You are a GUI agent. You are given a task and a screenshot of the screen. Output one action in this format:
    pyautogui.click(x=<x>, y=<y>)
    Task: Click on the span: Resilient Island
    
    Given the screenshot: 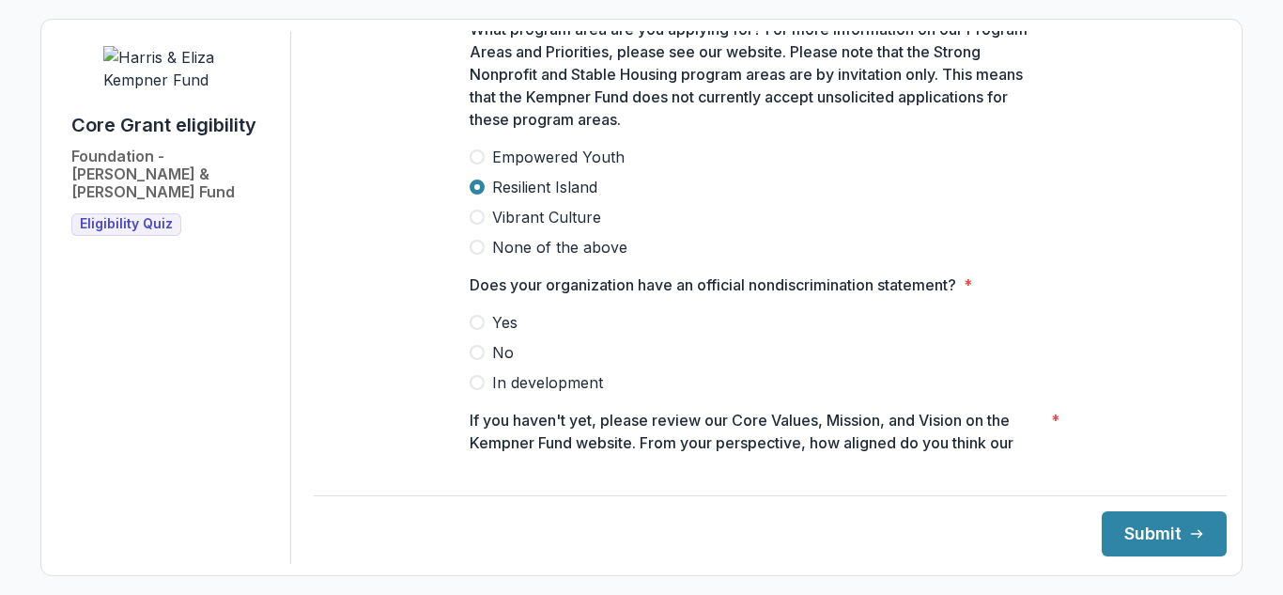 What is the action you would take?
    pyautogui.click(x=545, y=187)
    